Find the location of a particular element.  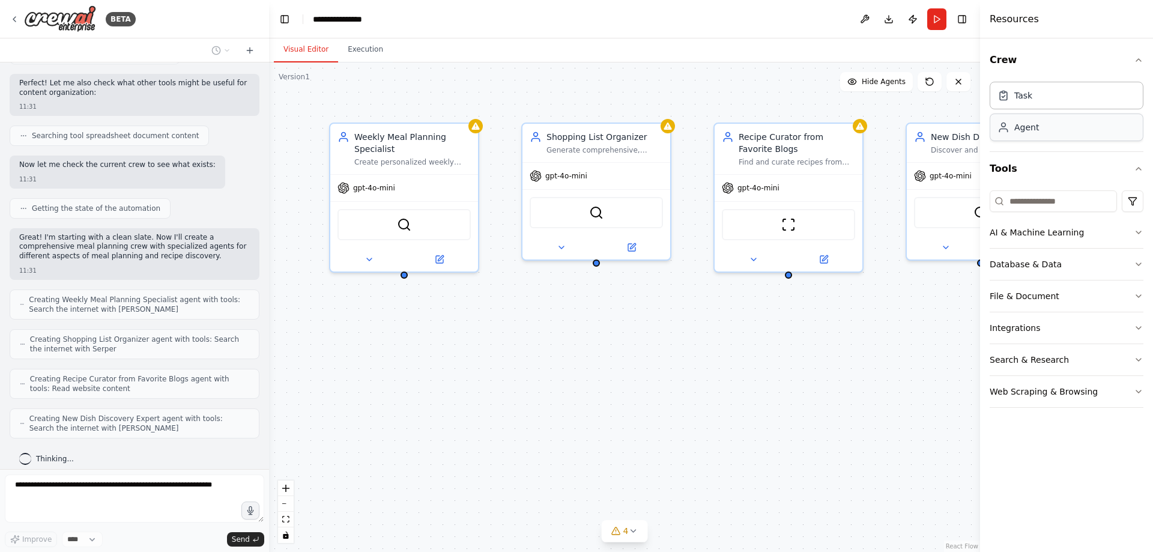

div: Generate comprehensive, organized shopping lists from meal plans, categorizing items by grocery s... is located at coordinates (605, 150).